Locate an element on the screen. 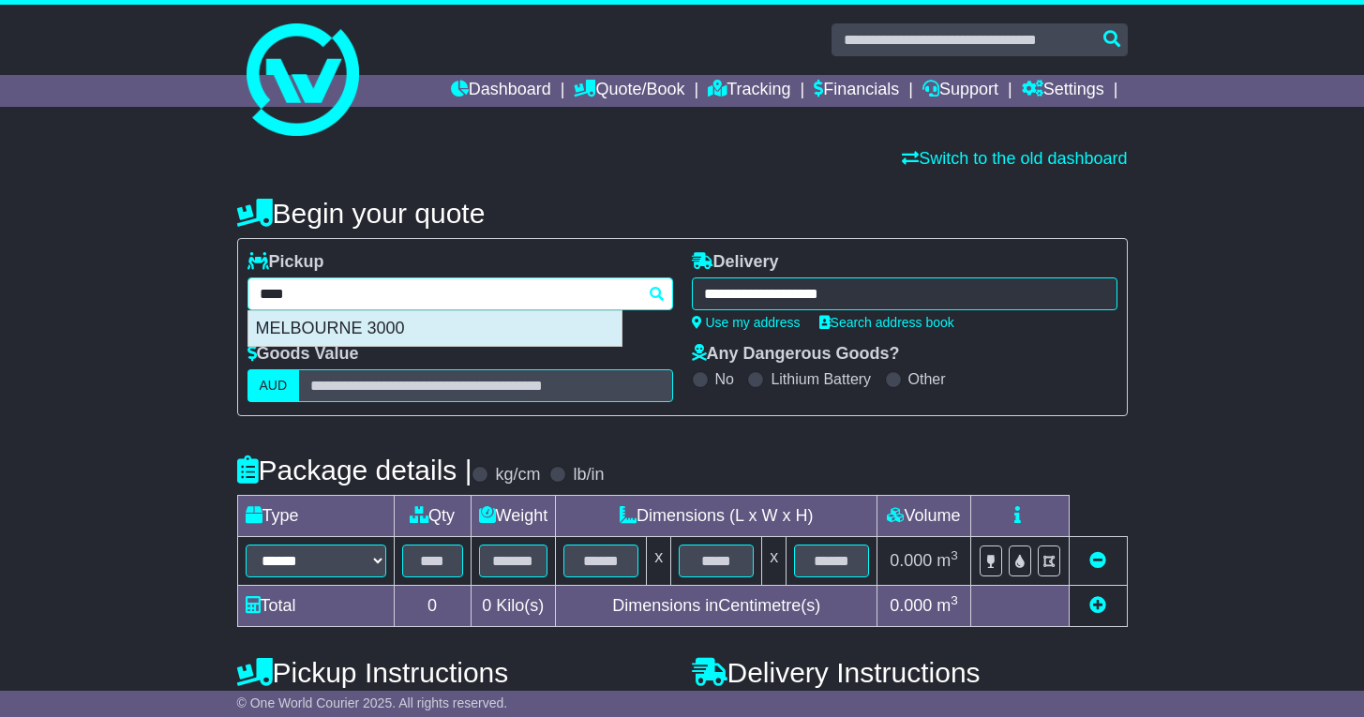  label: Delivery is located at coordinates (735, 263).